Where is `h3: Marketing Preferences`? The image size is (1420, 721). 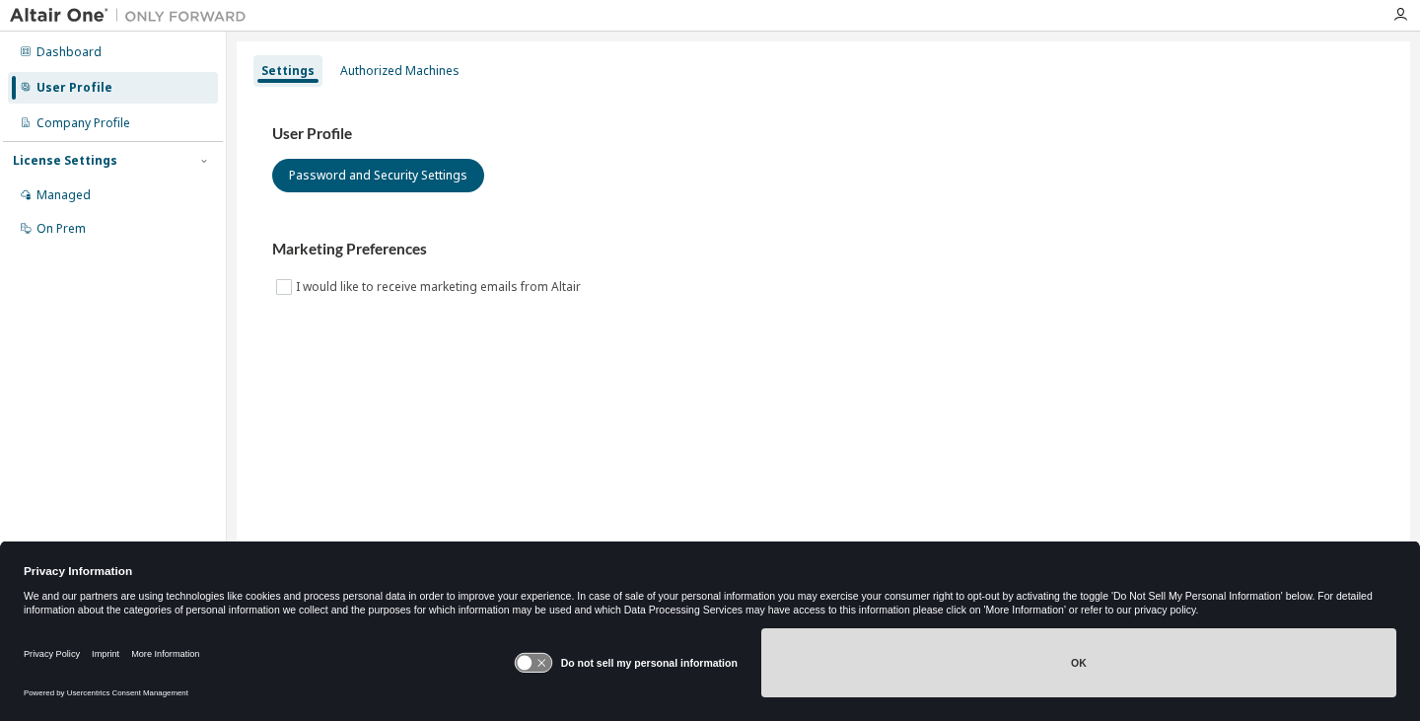 h3: Marketing Preferences is located at coordinates (823, 249).